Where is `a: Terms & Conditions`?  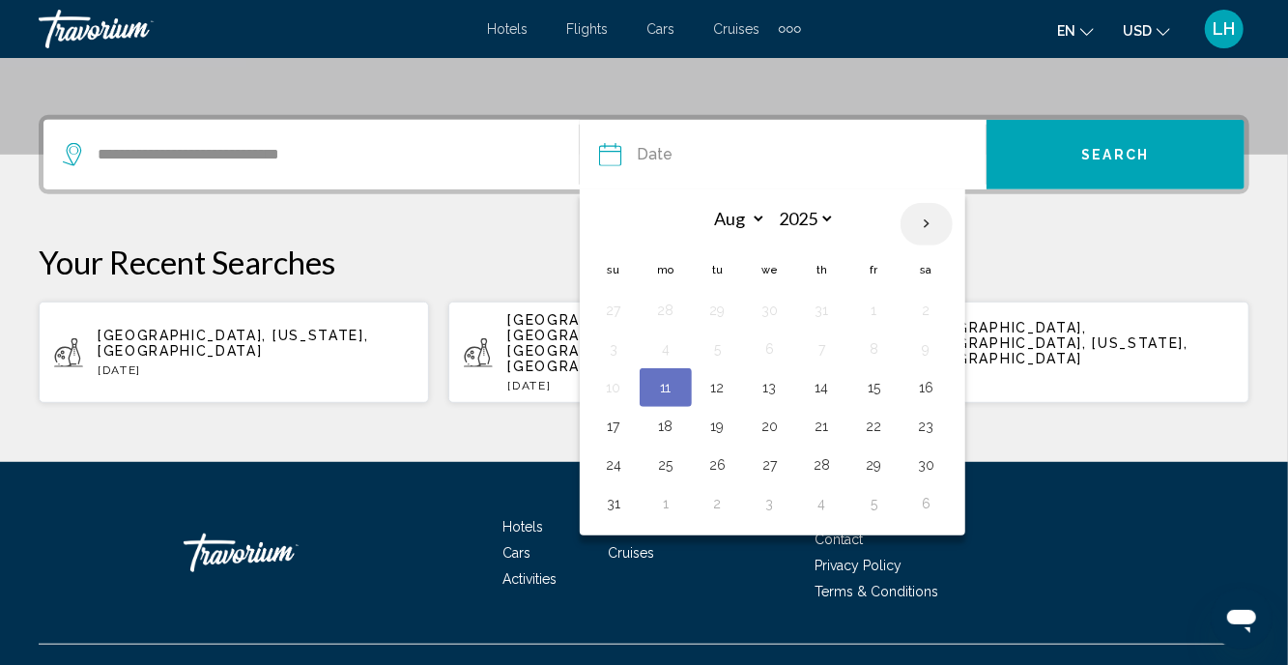
a: Terms & Conditions is located at coordinates (876, 591).